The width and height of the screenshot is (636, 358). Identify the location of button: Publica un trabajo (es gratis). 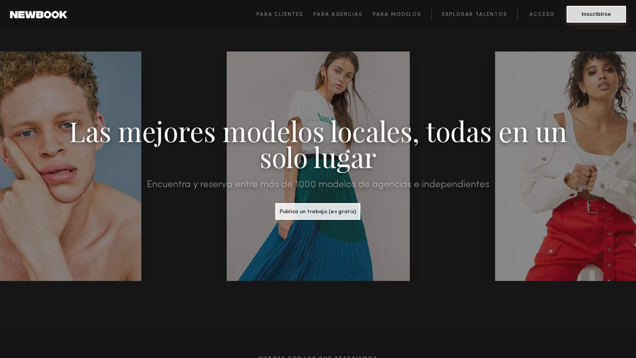
(318, 211).